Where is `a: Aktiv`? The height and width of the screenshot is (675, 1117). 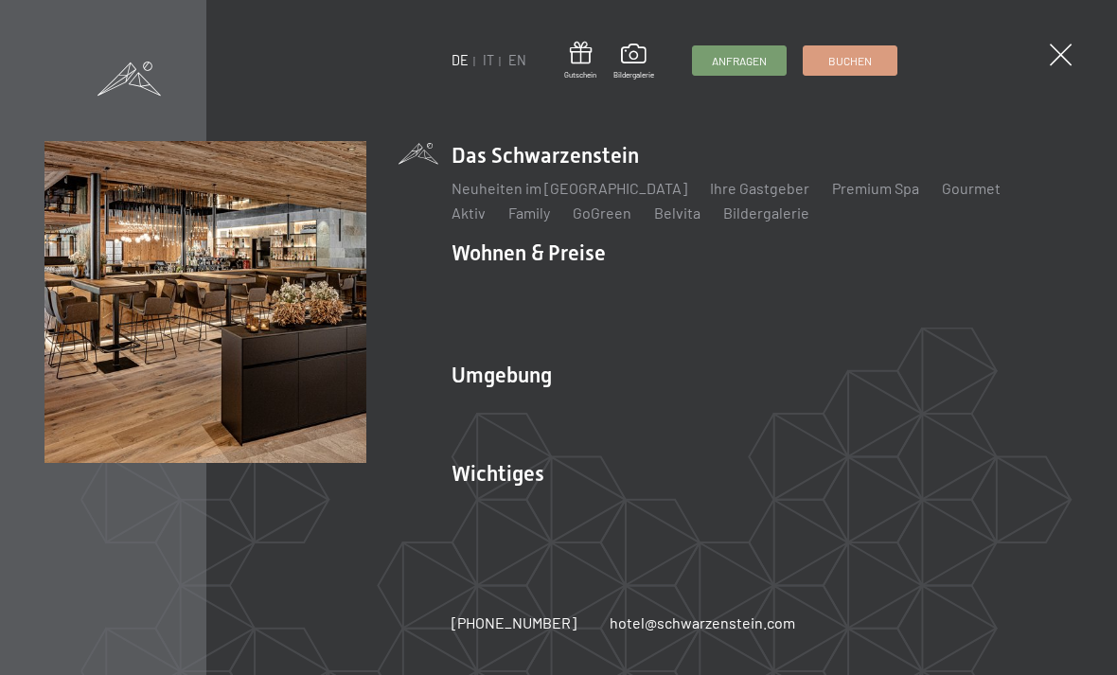 a: Aktiv is located at coordinates (469, 212).